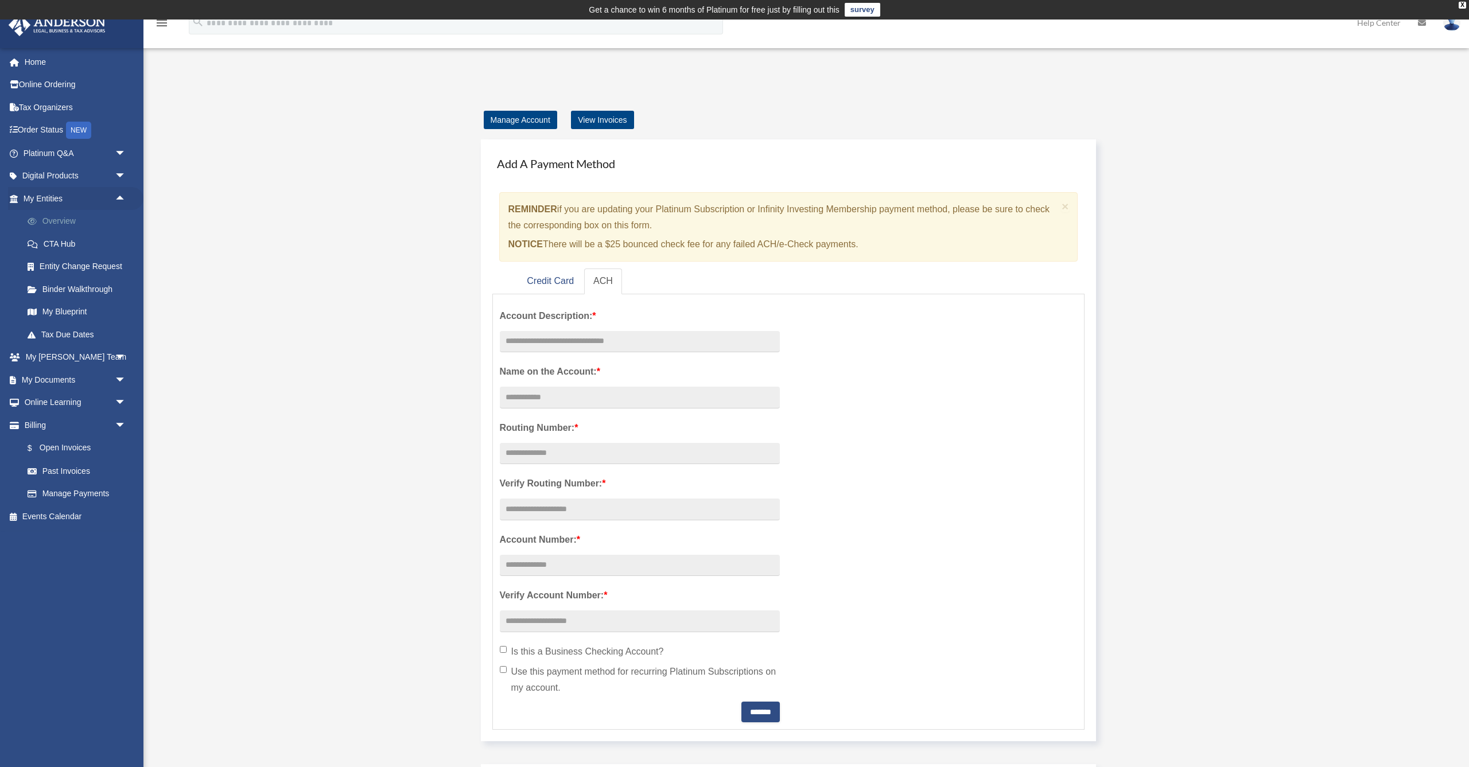 The height and width of the screenshot is (767, 1469). Describe the element at coordinates (76, 516) in the screenshot. I see `a: Events Calendar` at that location.